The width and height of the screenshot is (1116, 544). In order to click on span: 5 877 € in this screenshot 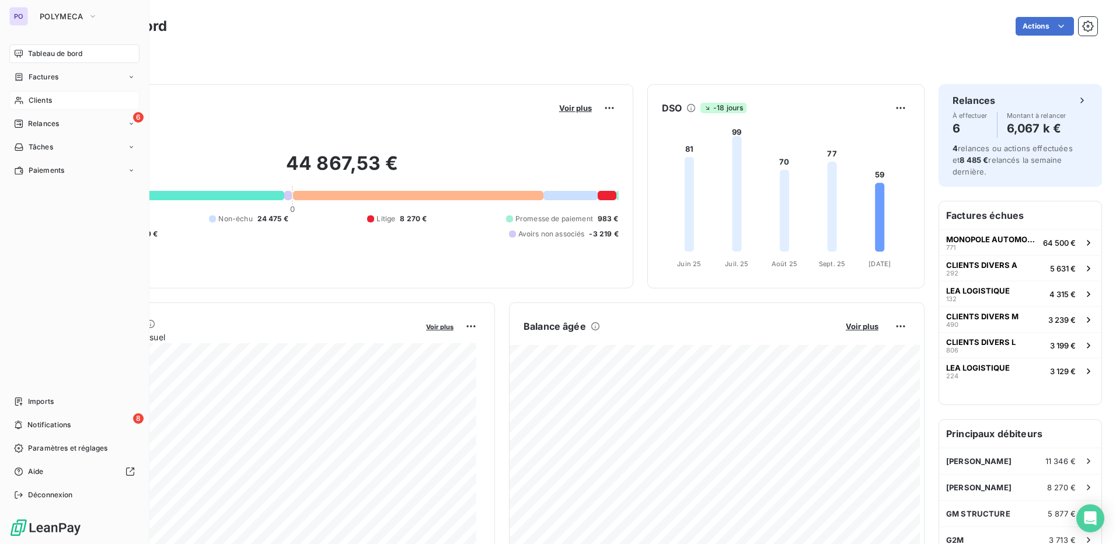, I will do `click(1062, 514)`.